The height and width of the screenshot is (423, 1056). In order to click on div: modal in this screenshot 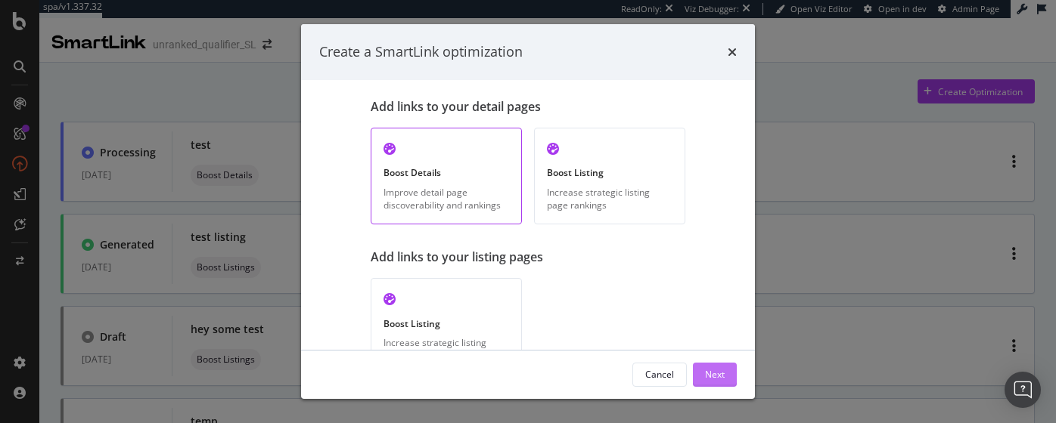, I will do `click(528, 212)`.